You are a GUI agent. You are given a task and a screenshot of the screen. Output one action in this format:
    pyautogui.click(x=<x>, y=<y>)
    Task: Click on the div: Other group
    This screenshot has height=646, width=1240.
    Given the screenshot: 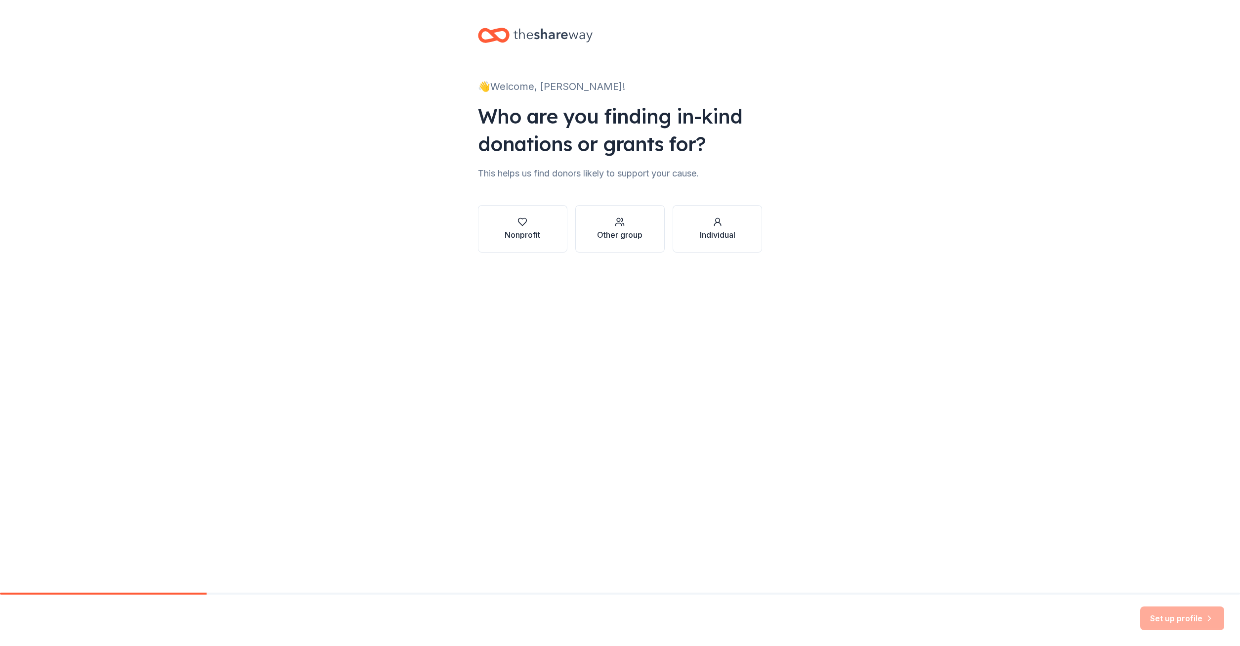 What is the action you would take?
    pyautogui.click(x=620, y=235)
    